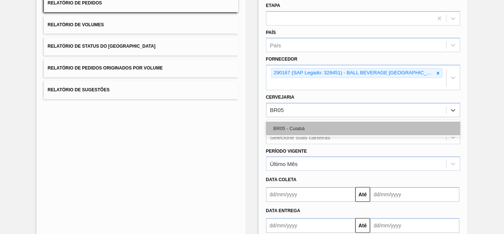 Image resolution: width=504 pixels, height=234 pixels. I want to click on div: Último Mês, so click(284, 163).